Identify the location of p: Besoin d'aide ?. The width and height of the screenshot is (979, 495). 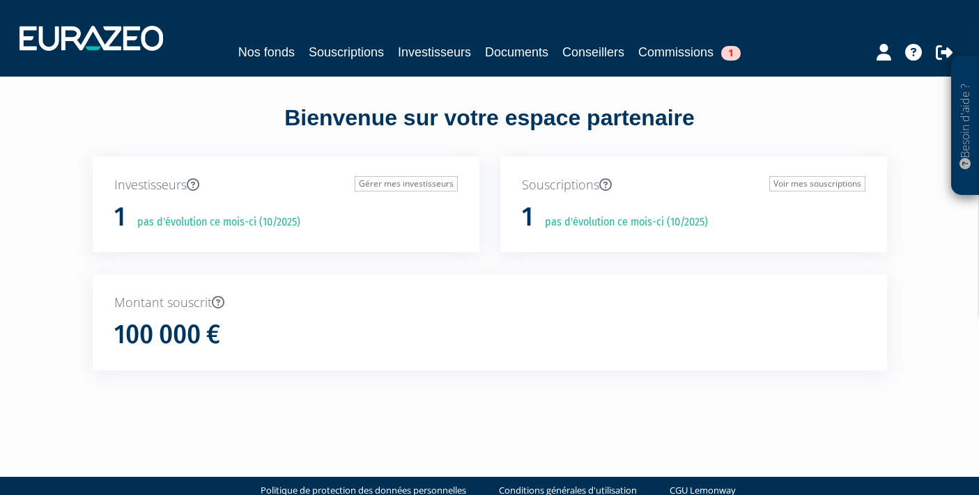
(965, 126).